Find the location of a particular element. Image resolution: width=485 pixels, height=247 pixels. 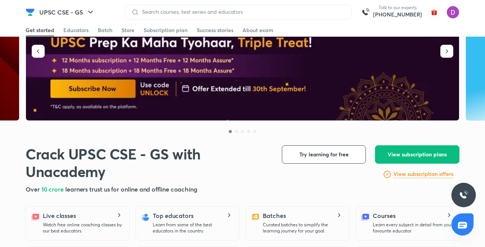

img: call-us is located at coordinates (365, 12).